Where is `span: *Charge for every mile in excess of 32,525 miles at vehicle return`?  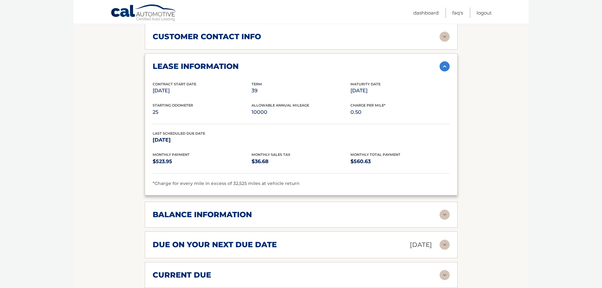 span: *Charge for every mile in excess of 32,525 miles at vehicle return is located at coordinates (226, 183).